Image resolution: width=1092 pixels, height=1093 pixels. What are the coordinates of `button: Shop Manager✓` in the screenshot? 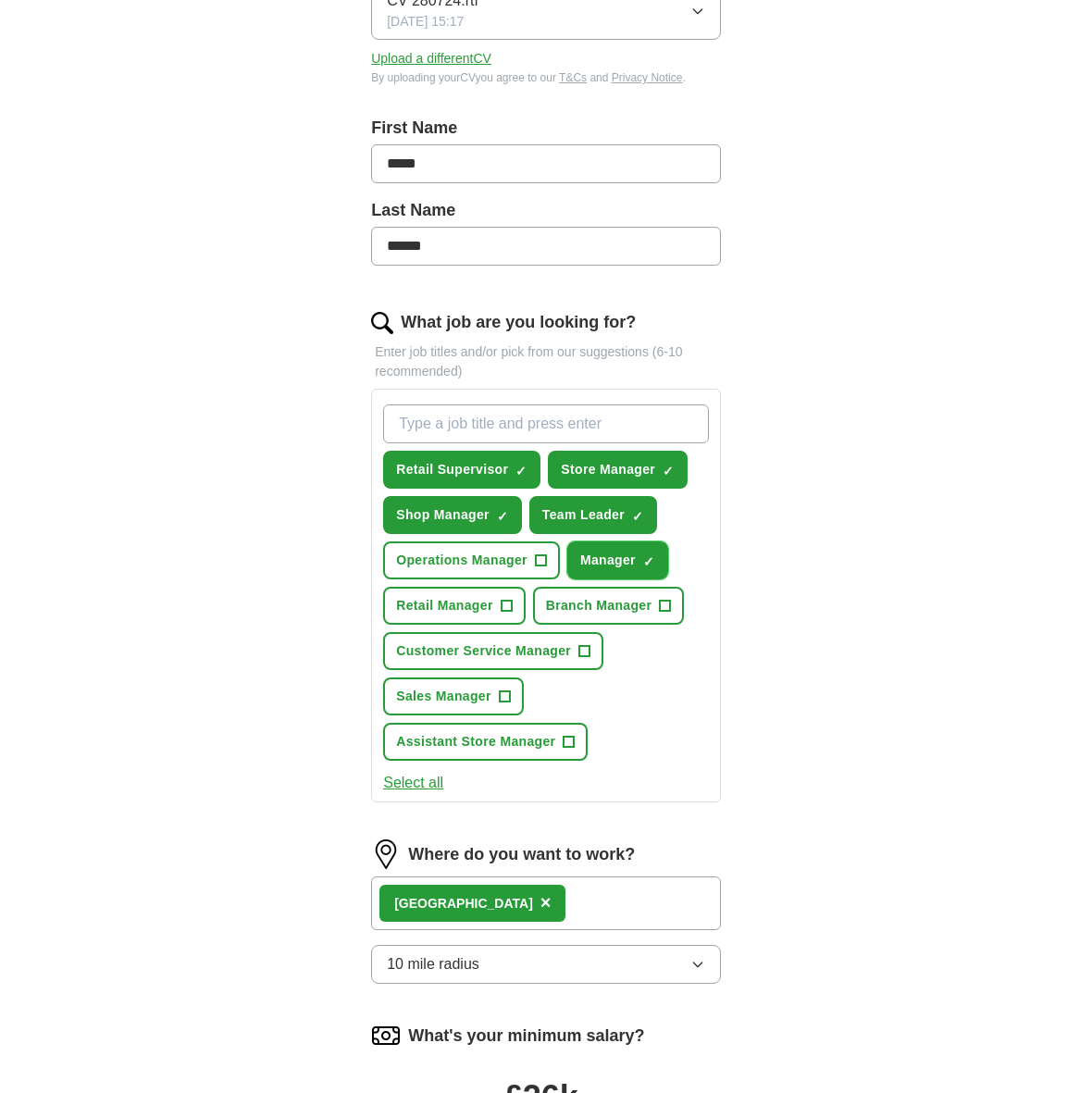 It's located at (453, 515).